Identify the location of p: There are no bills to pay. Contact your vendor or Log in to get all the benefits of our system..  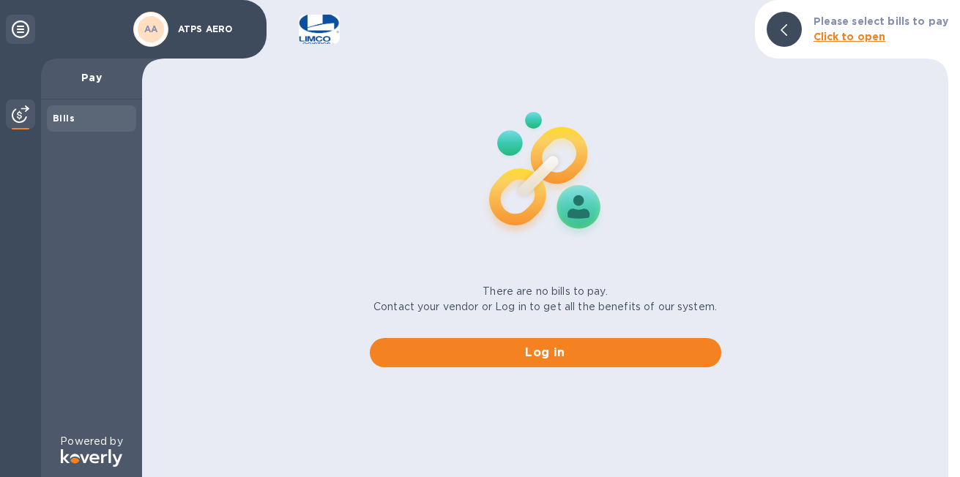
(545, 299).